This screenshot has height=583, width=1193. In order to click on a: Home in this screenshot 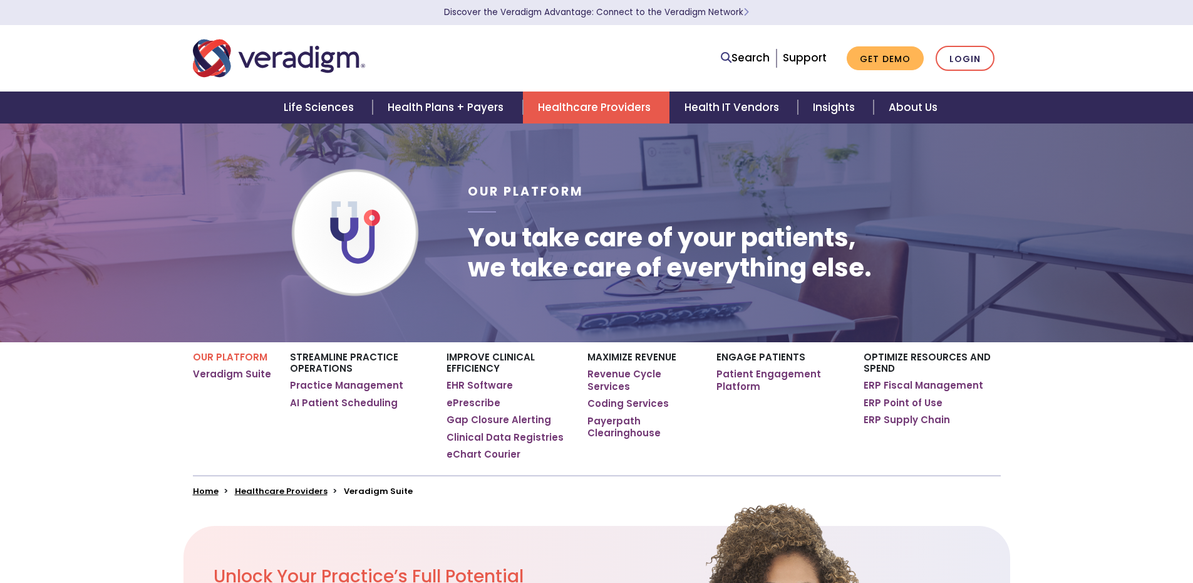, I will do `click(205, 490)`.